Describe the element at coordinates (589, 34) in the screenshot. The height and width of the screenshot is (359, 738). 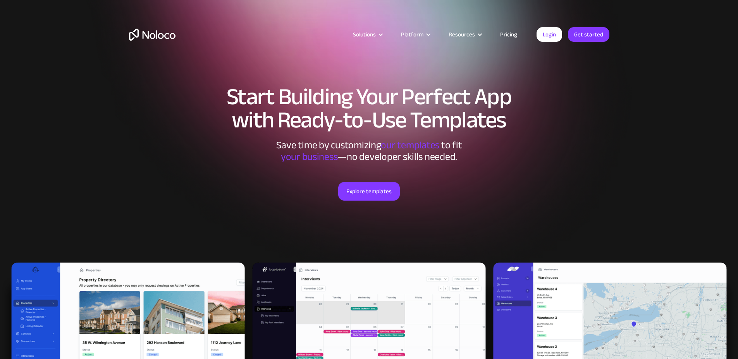
I see `a: Get started` at that location.